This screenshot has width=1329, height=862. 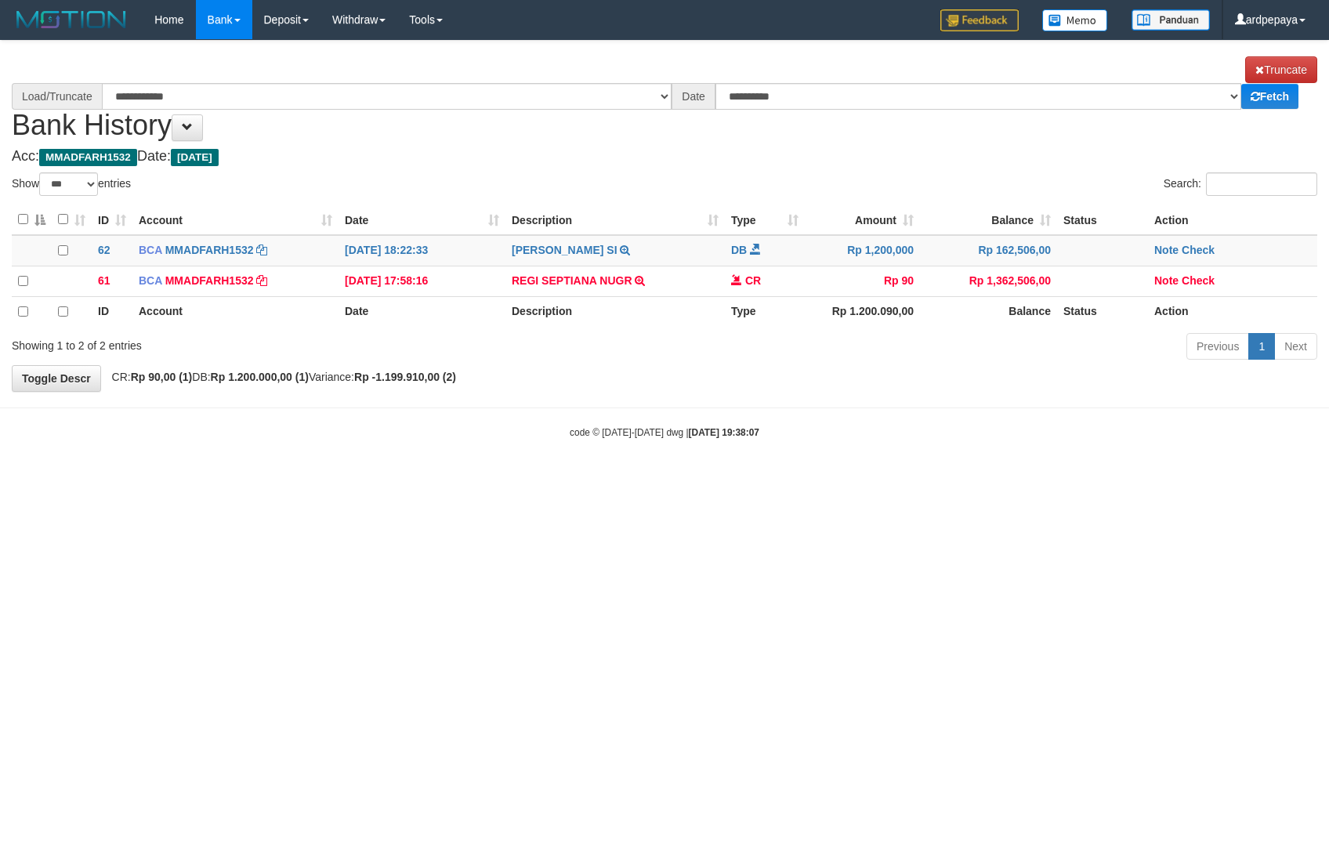 What do you see at coordinates (259, 377) in the screenshot?
I see `strong: Rp 1.200.000,00 (1)` at bounding box center [259, 377].